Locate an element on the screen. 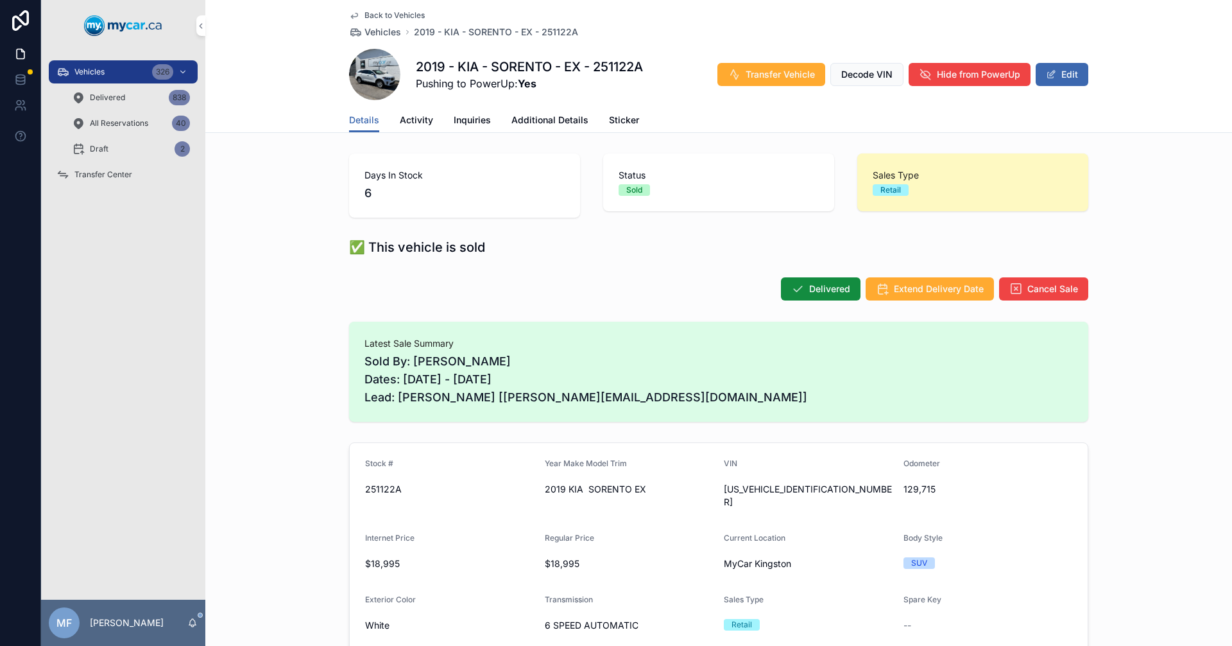 Image resolution: width=1232 pixels, height=646 pixels. a: Vehicles326 is located at coordinates (123, 72).